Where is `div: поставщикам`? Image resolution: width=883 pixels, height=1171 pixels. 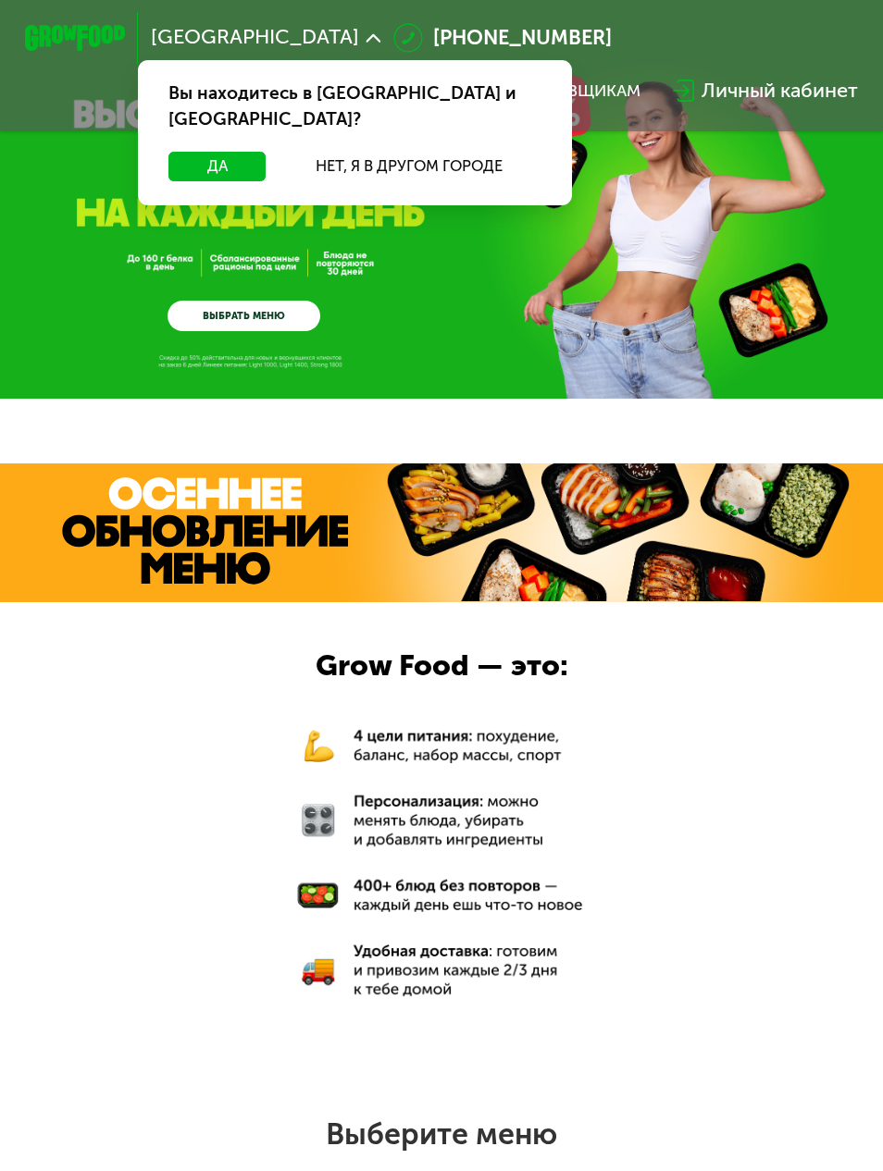
div: поставщикам is located at coordinates (574, 92).